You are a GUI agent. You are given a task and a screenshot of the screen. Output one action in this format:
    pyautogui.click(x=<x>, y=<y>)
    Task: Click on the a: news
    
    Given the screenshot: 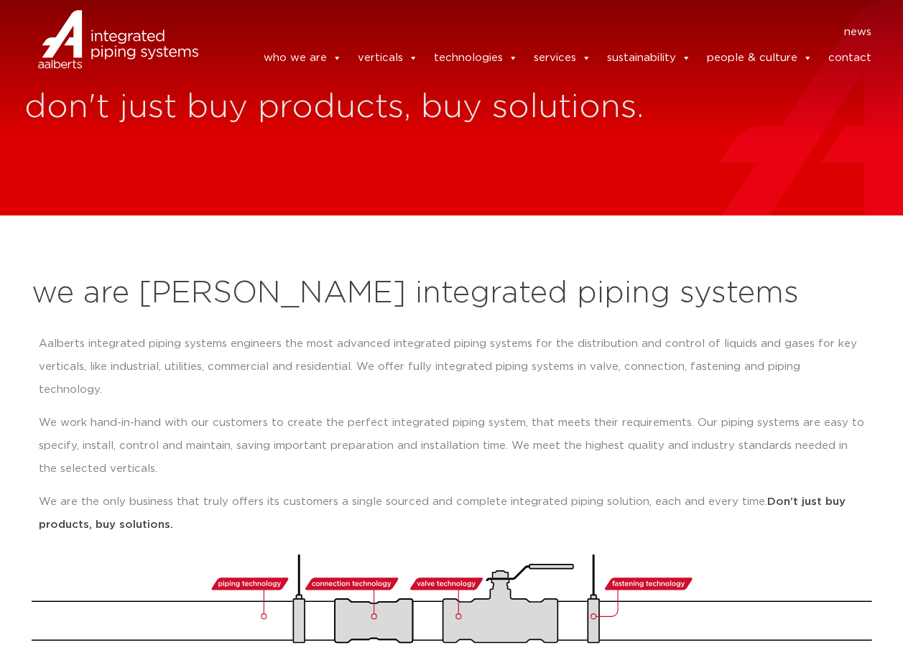 What is the action you would take?
    pyautogui.click(x=858, y=32)
    